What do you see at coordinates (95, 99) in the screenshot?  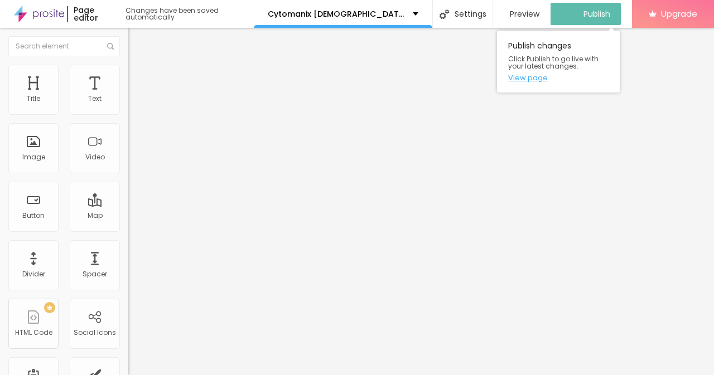 I see `div: Text` at bounding box center [95, 99].